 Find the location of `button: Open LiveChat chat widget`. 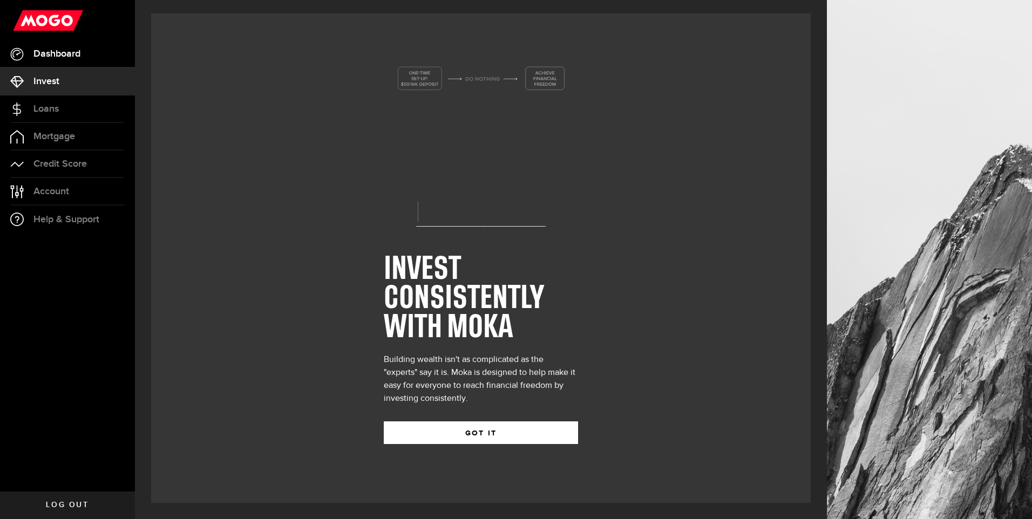

button: Open LiveChat chat widget is located at coordinates (25, 21).